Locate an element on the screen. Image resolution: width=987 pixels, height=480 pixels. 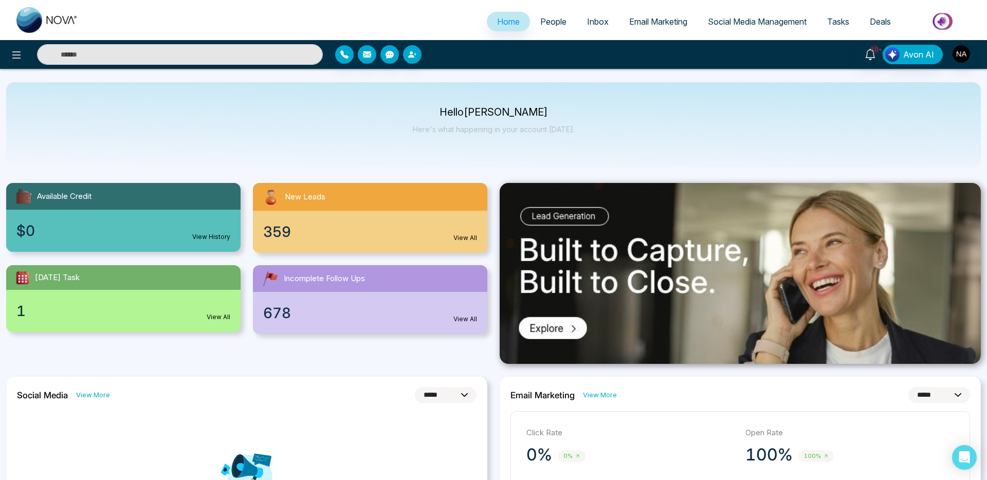
span: Home is located at coordinates (508, 22).